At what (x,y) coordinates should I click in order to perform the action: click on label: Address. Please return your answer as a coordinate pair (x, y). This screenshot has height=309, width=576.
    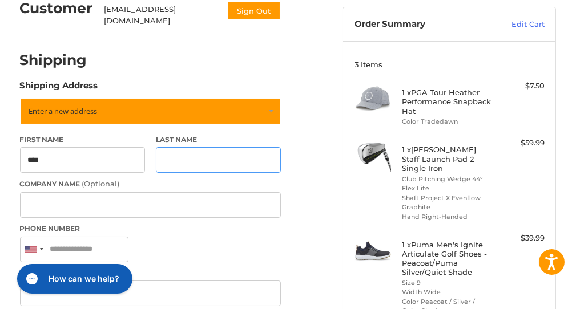
    Looking at the image, I should click on (151, 273).